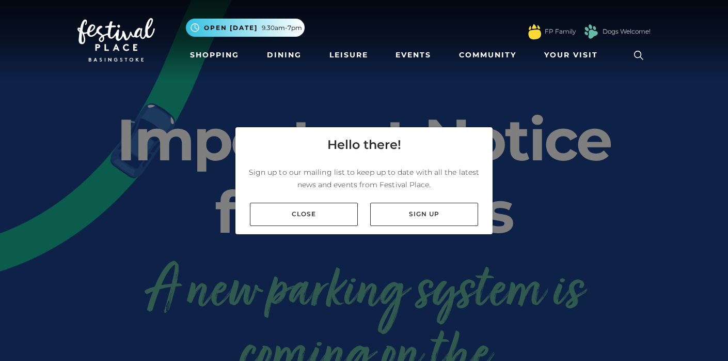 This screenshot has width=728, height=361. What do you see at coordinates (424, 214) in the screenshot?
I see `a: Sign up` at bounding box center [424, 214].